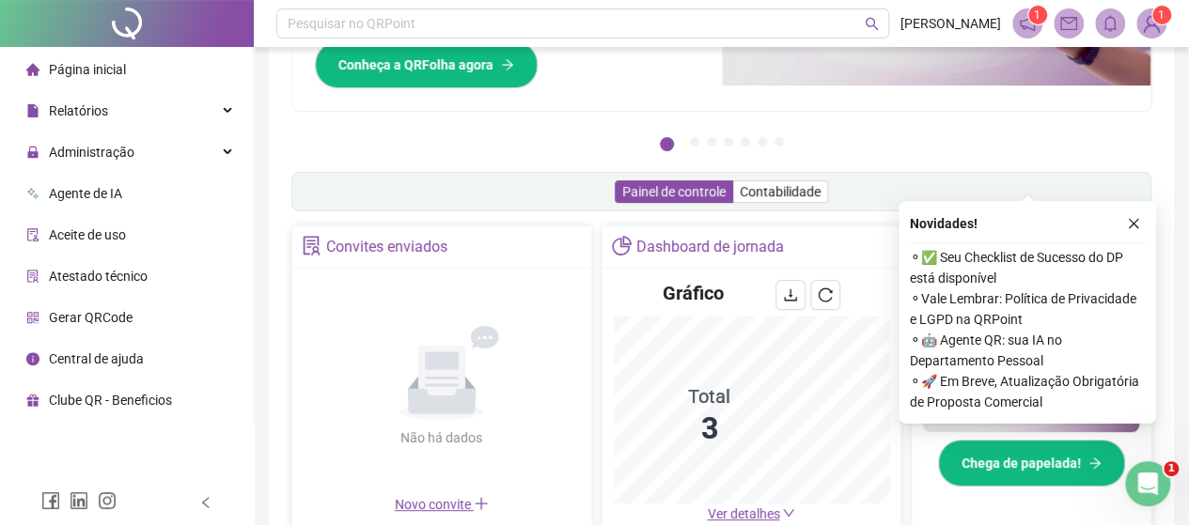  What do you see at coordinates (674, 192) in the screenshot?
I see `span: Painel de controle` at bounding box center [674, 192].